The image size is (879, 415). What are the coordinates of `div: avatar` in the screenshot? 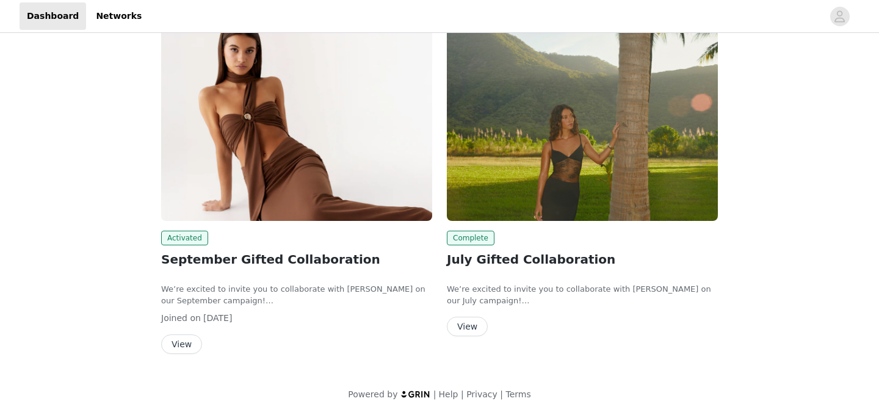 It's located at (839, 16).